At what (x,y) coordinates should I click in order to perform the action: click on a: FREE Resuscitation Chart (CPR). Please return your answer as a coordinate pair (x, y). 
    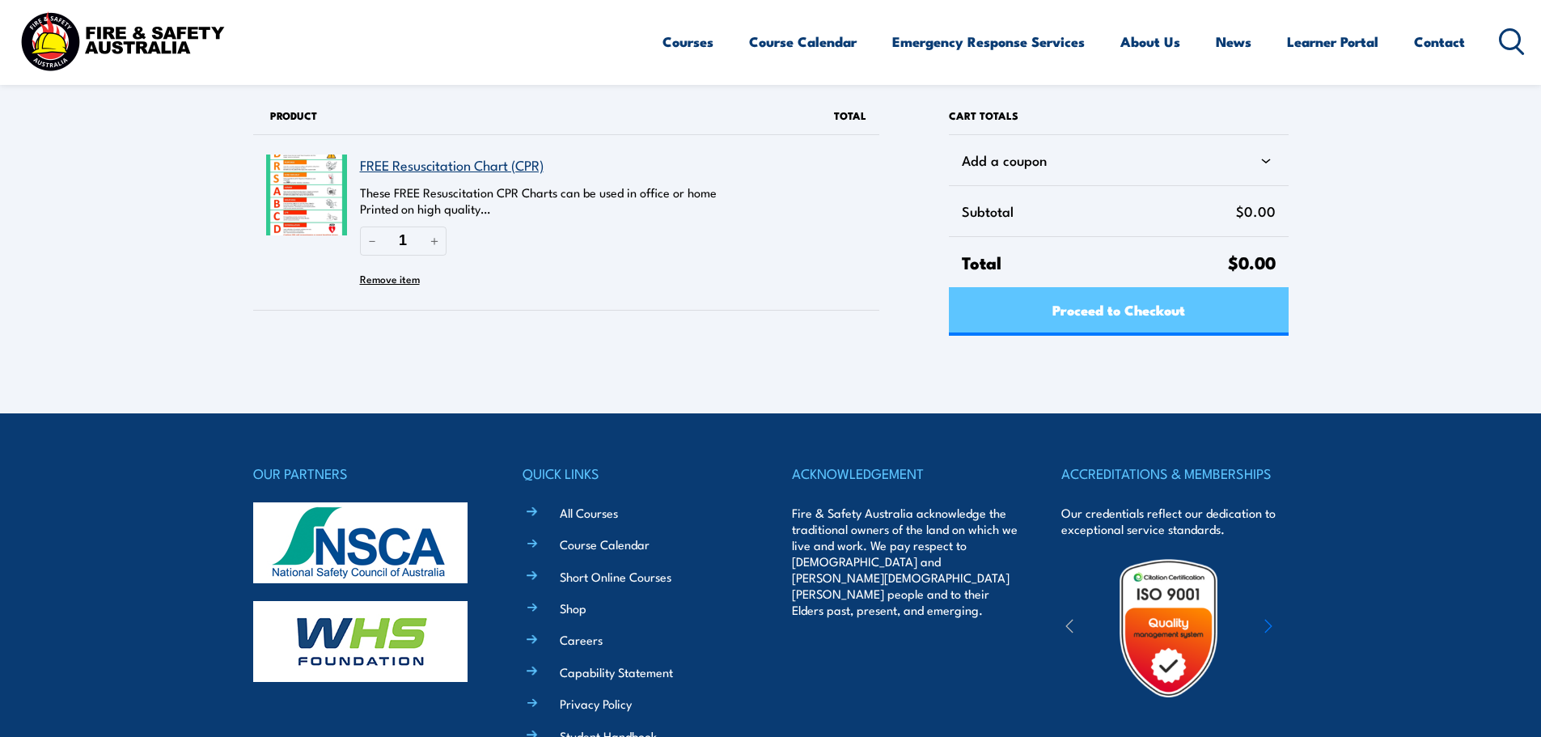
    Looking at the image, I should click on (452, 164).